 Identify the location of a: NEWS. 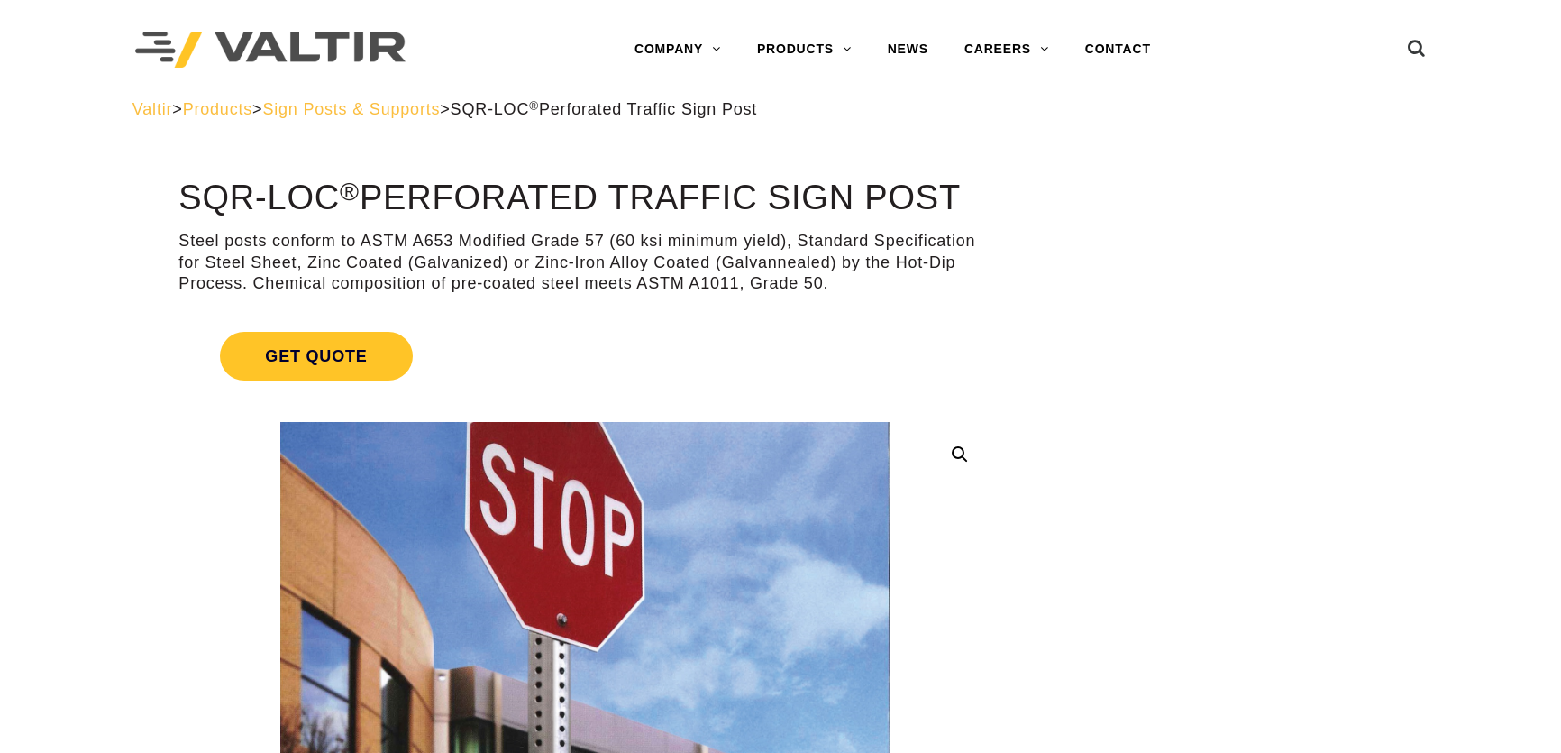
(908, 50).